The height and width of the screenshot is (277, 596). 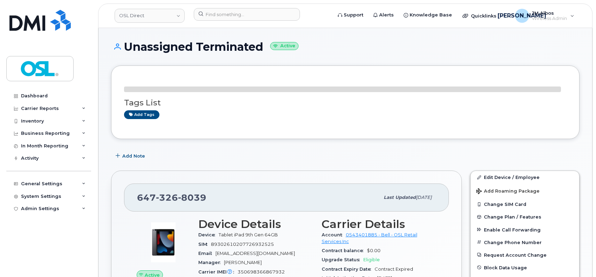 What do you see at coordinates (261, 272) in the screenshot?
I see `span: 350698366867932` at bounding box center [261, 272].